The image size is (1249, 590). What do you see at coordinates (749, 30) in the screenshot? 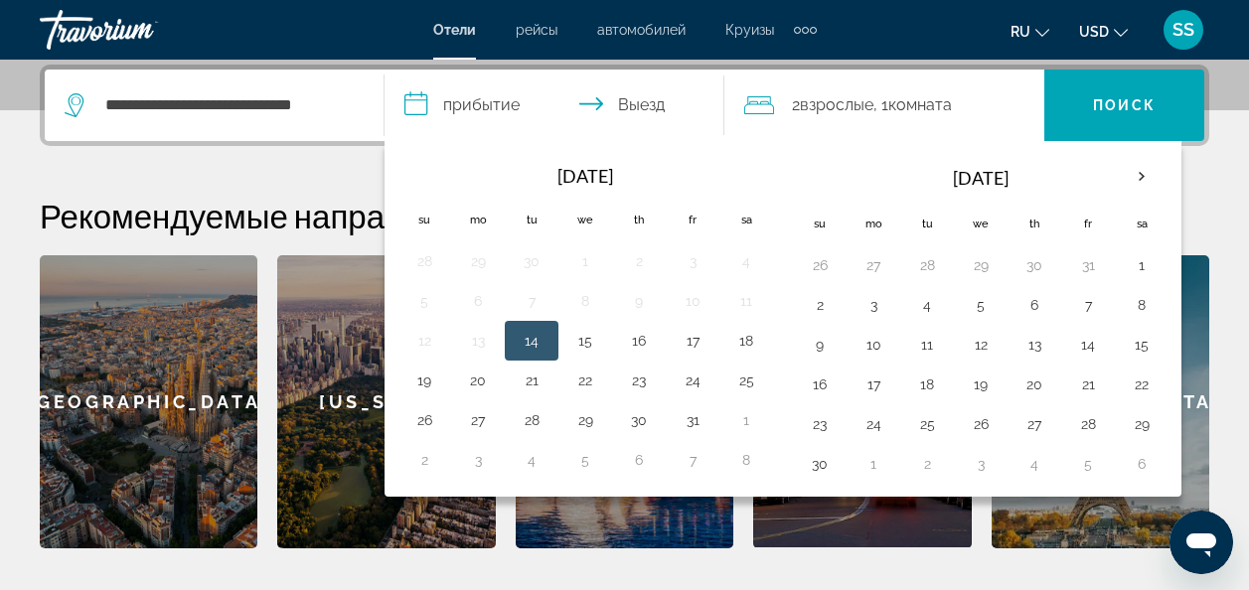
I see `span: Круизы` at bounding box center [749, 30].